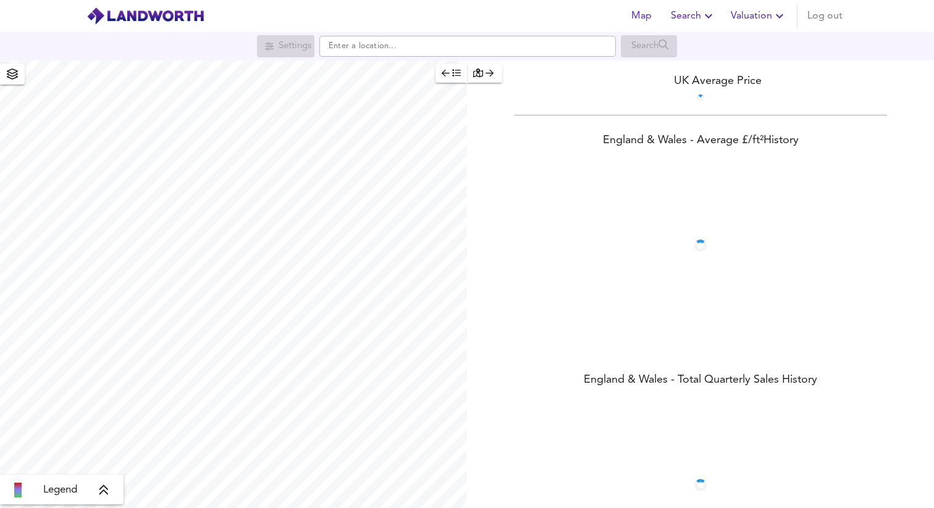 This screenshot has width=934, height=508. Describe the element at coordinates (825, 16) in the screenshot. I see `button: Log out` at that location.